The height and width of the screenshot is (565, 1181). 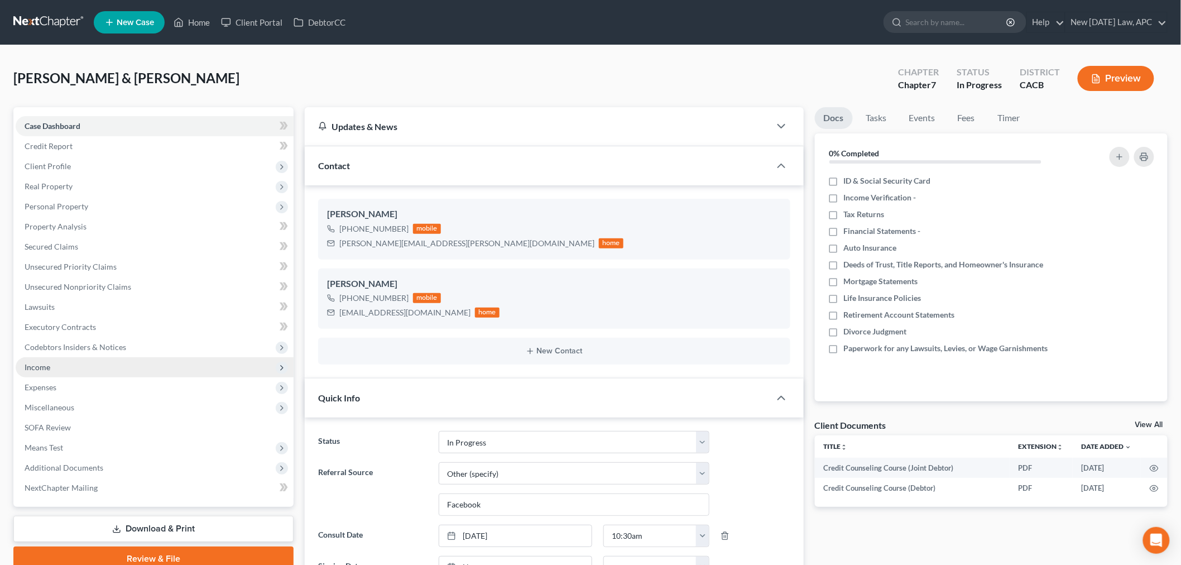 I want to click on span: Client Profile, so click(x=47, y=166).